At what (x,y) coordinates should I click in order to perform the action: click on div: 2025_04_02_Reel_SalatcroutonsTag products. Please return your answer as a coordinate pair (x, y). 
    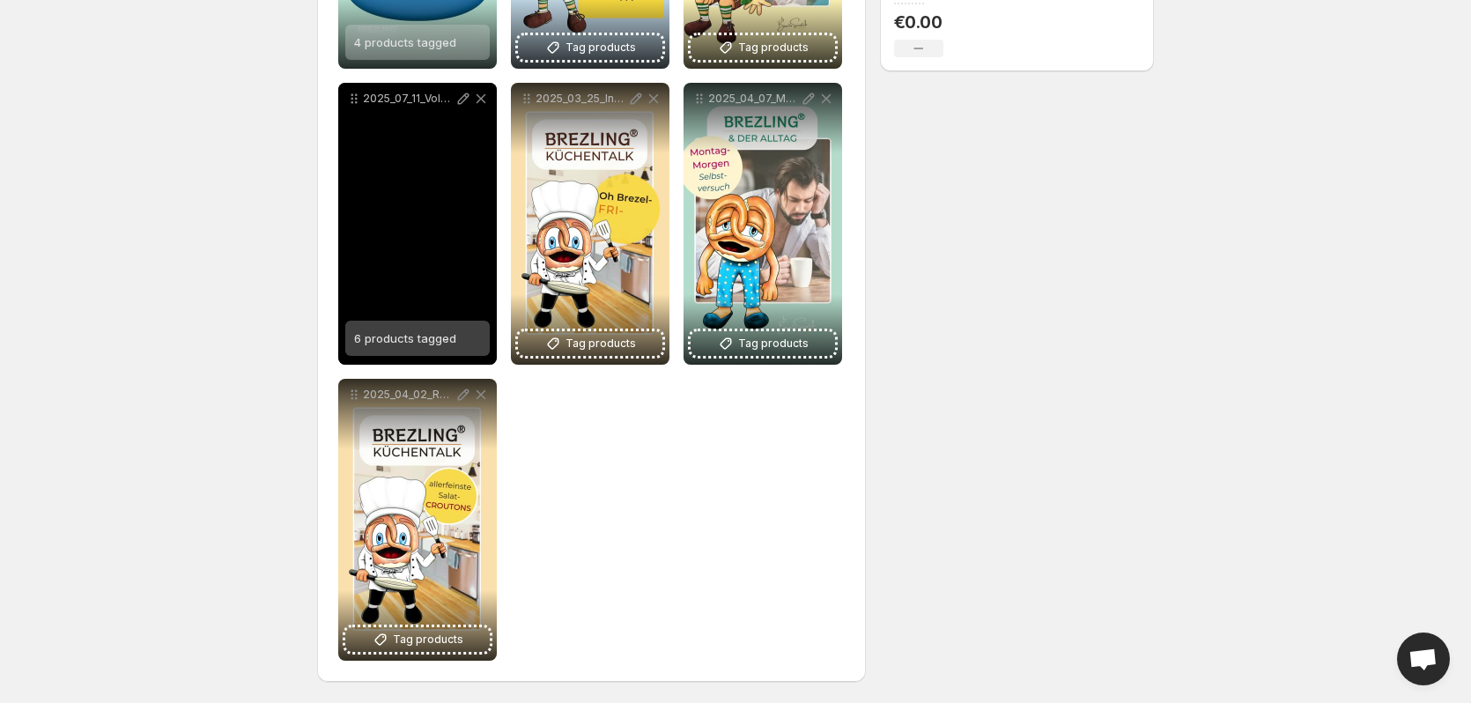
    Looking at the image, I should click on (418, 520).